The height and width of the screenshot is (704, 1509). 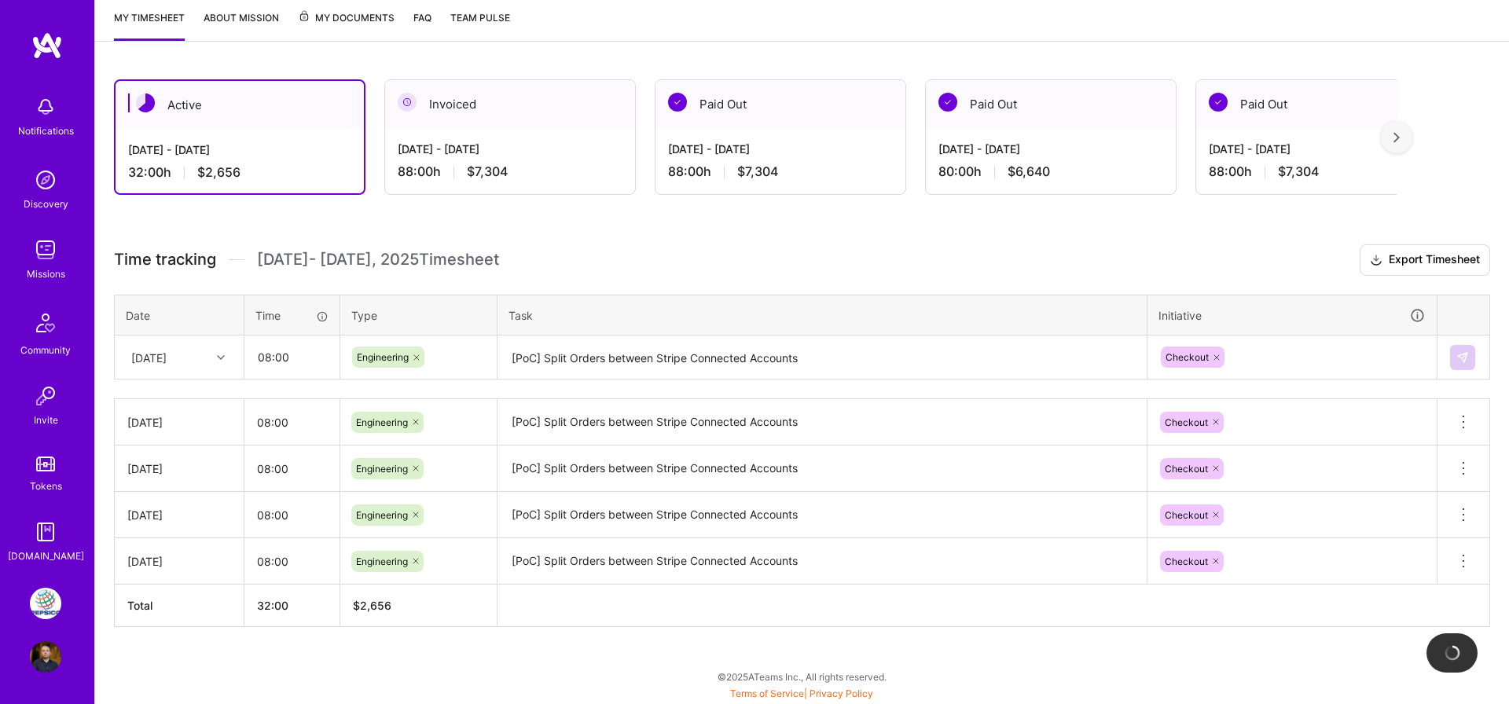 What do you see at coordinates (165, 259) in the screenshot?
I see `span: Time tracking` at bounding box center [165, 259].